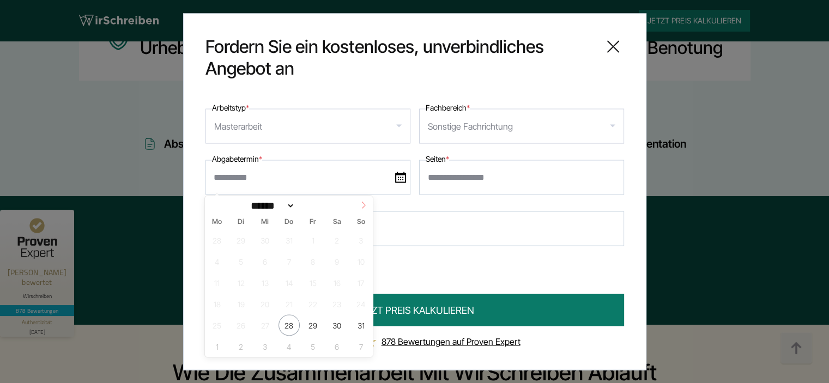 This screenshot has height=383, width=829. I want to click on label: Seiten, so click(437, 159).